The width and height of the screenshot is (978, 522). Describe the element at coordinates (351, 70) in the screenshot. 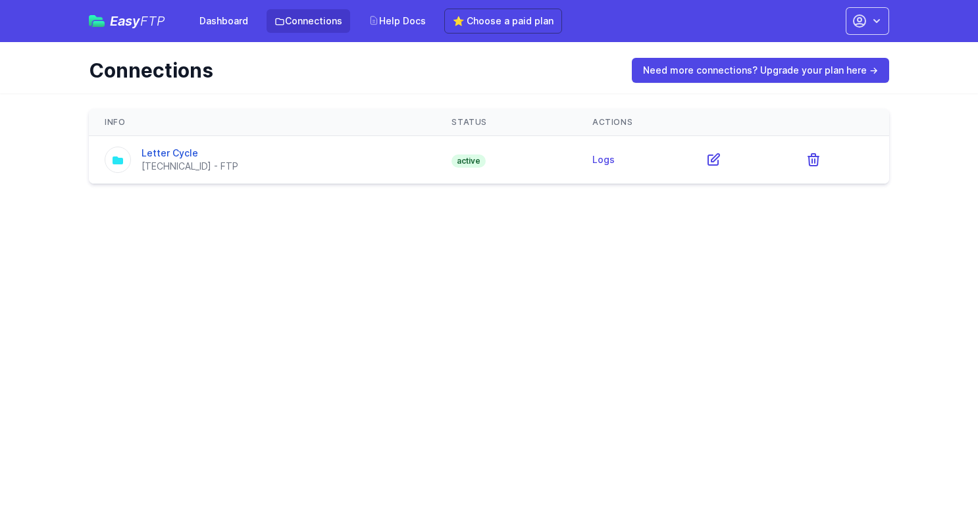

I see `h1: Connections` at that location.